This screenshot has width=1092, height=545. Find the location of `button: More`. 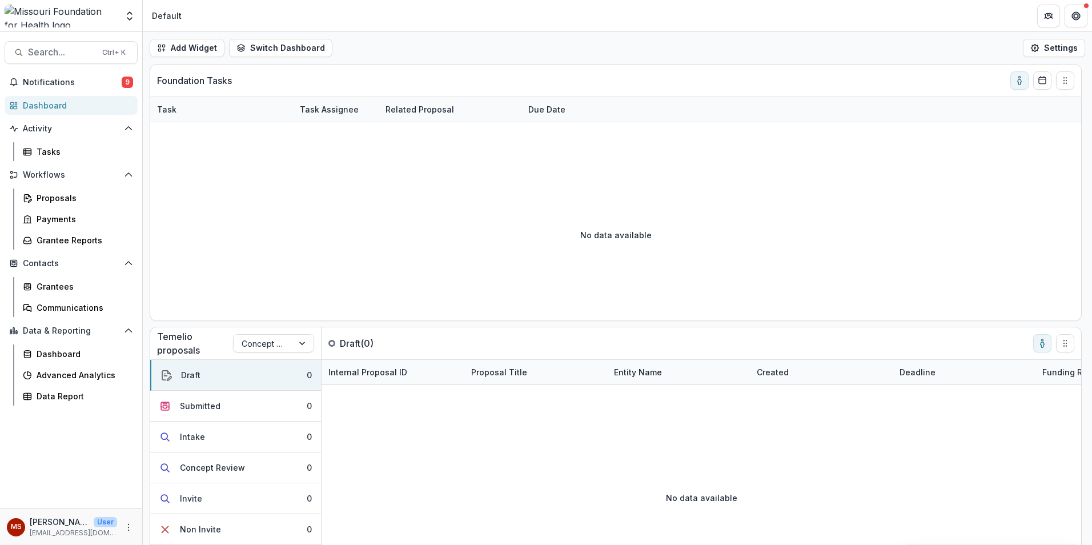

button: More is located at coordinates (128, 527).